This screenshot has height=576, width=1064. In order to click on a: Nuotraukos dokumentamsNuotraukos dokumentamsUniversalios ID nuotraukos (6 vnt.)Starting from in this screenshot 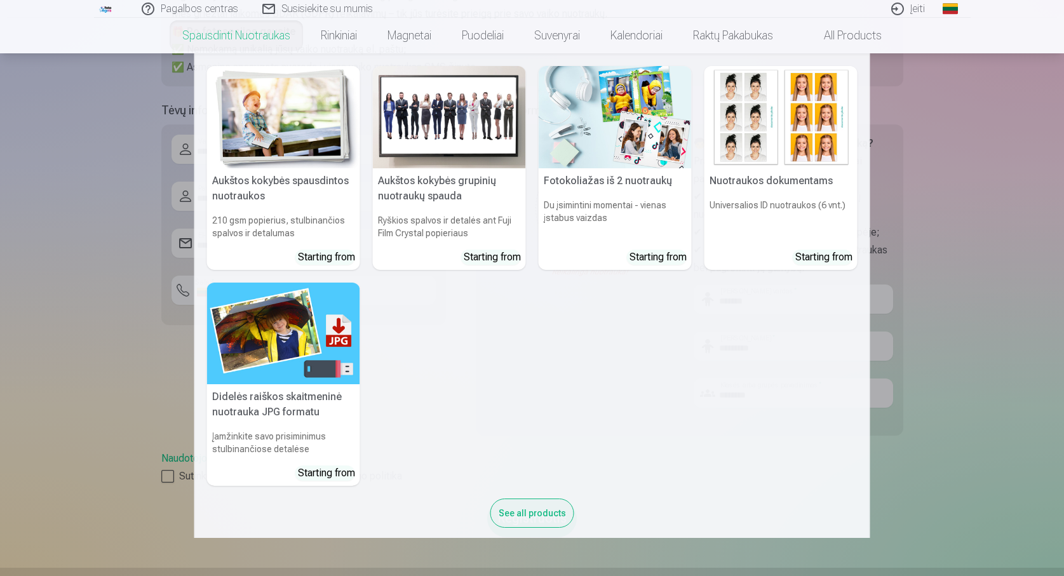, I will do `click(781, 168)`.